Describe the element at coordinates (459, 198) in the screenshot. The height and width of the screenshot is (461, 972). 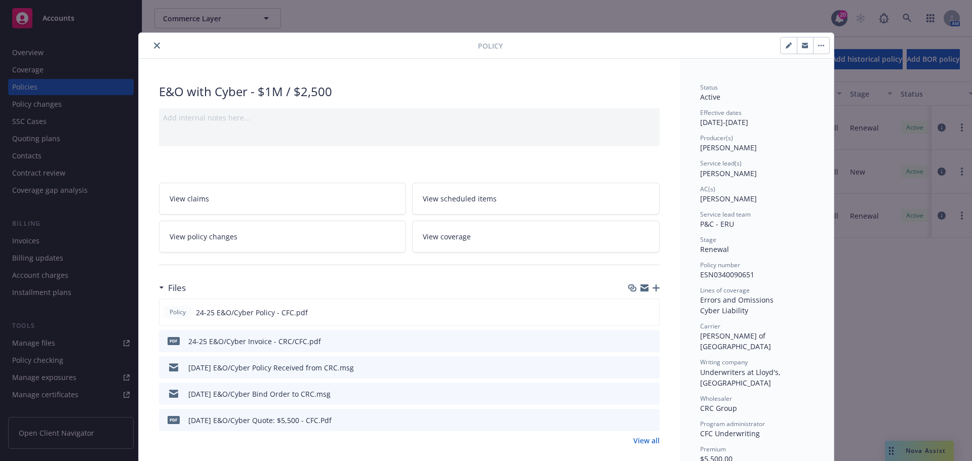
I see `span: View scheduled items` at that location.